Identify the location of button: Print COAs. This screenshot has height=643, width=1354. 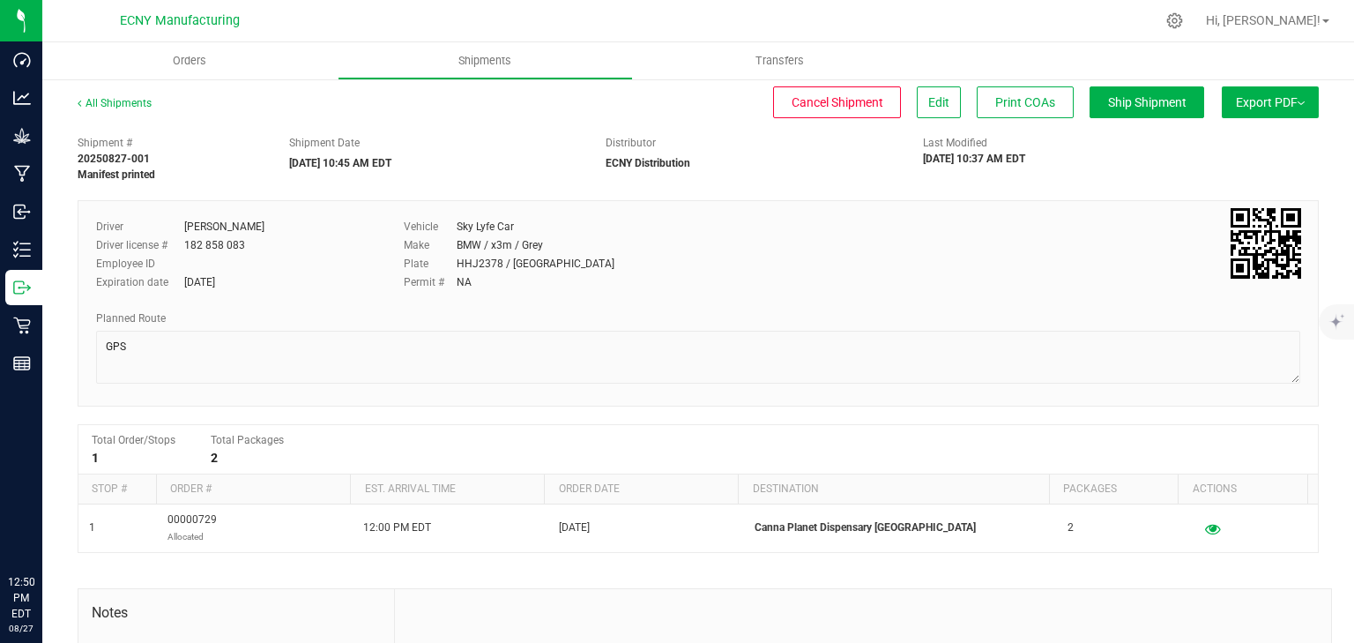
(1026, 102).